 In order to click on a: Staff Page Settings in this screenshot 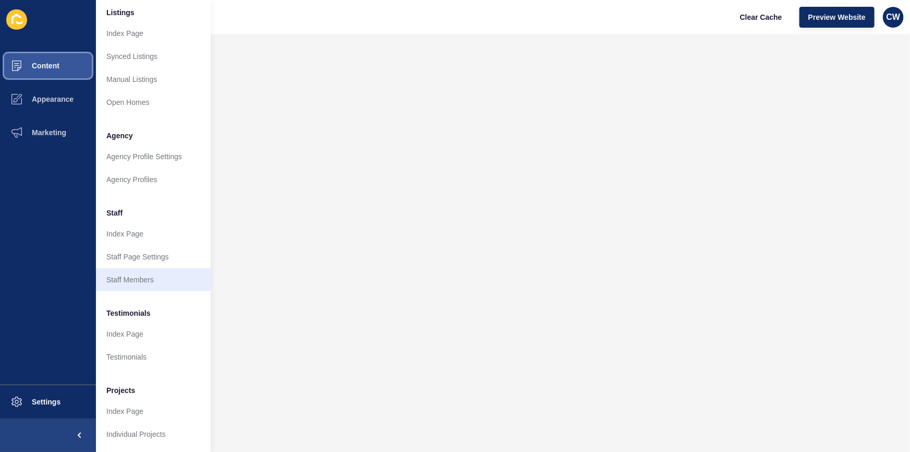, I will do `click(153, 257)`.